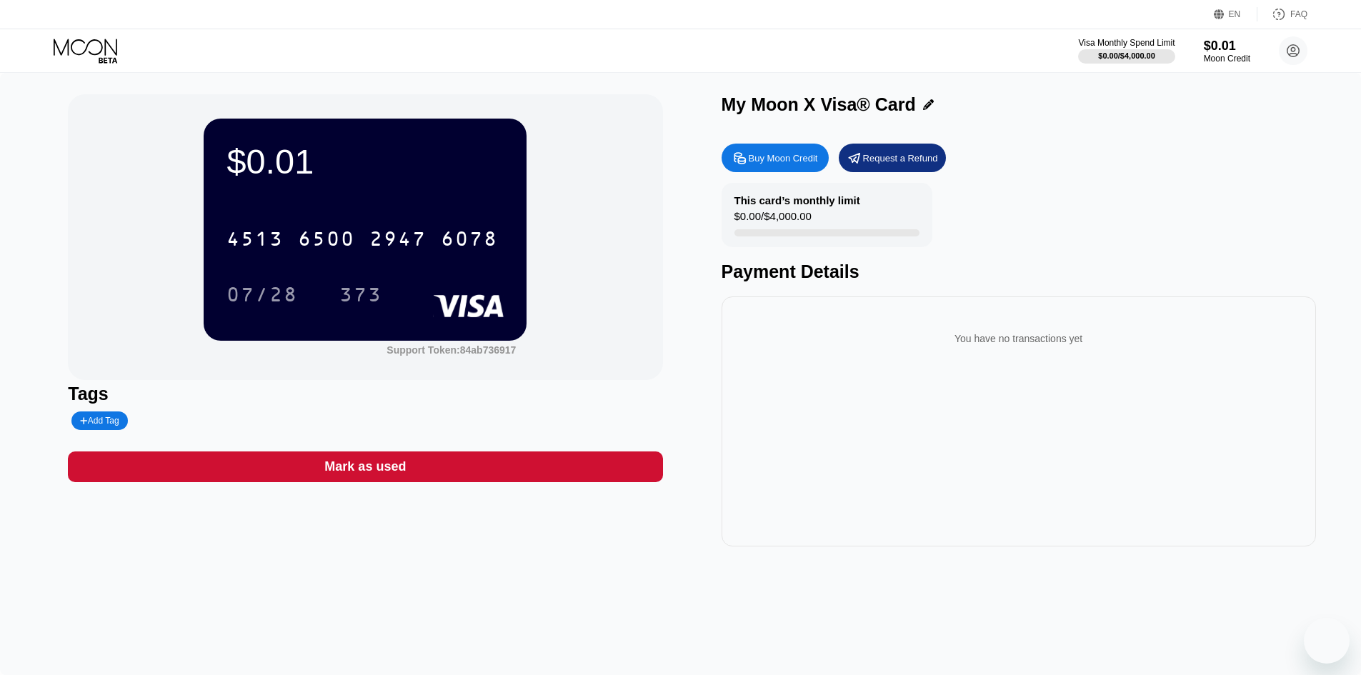 This screenshot has height=675, width=1361. What do you see at coordinates (255, 241) in the screenshot?
I see `div: 4513` at bounding box center [255, 241].